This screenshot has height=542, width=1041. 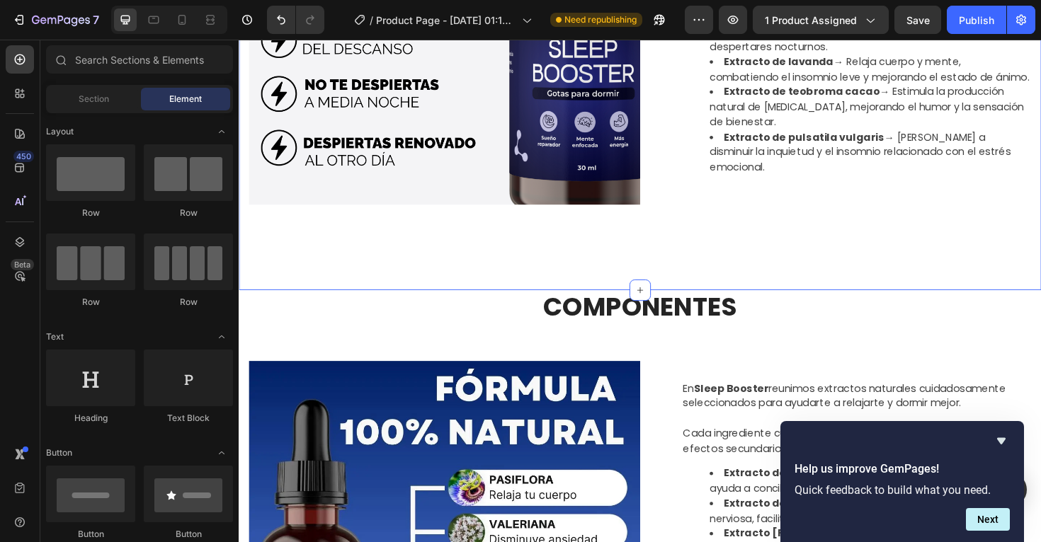 What do you see at coordinates (55, 20) in the screenshot?
I see `button: 7` at bounding box center [55, 20].